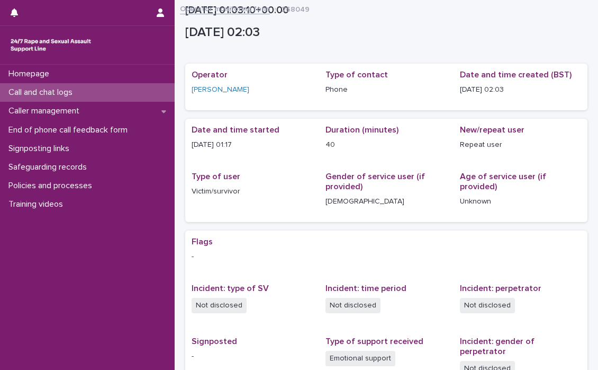 The height and width of the screenshot is (370, 598). I want to click on span: Date and time started, so click(236, 130).